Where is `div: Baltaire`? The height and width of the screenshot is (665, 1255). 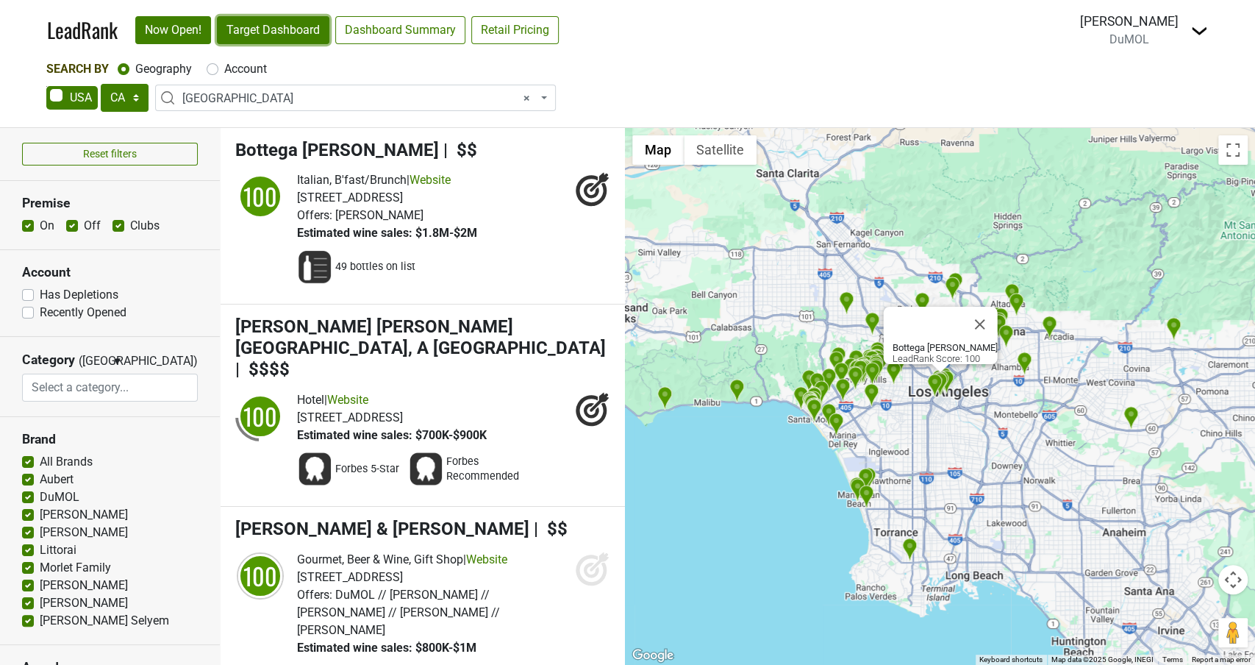
div: Baltaire is located at coordinates (829, 379).